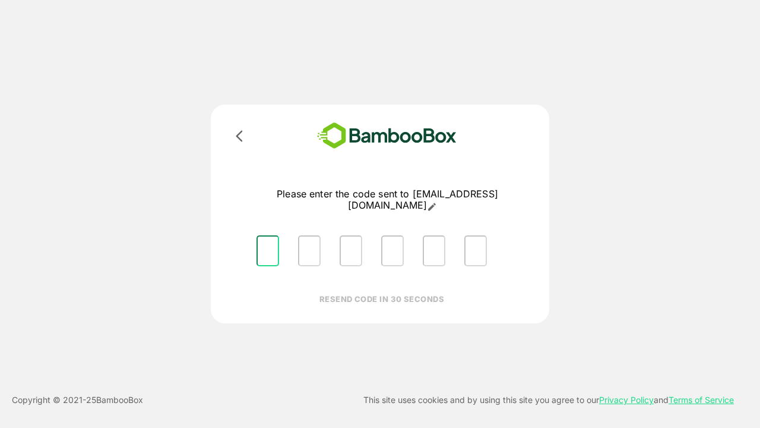 This screenshot has width=760, height=428. I want to click on input: Please enter OTP character 3, so click(351, 251).